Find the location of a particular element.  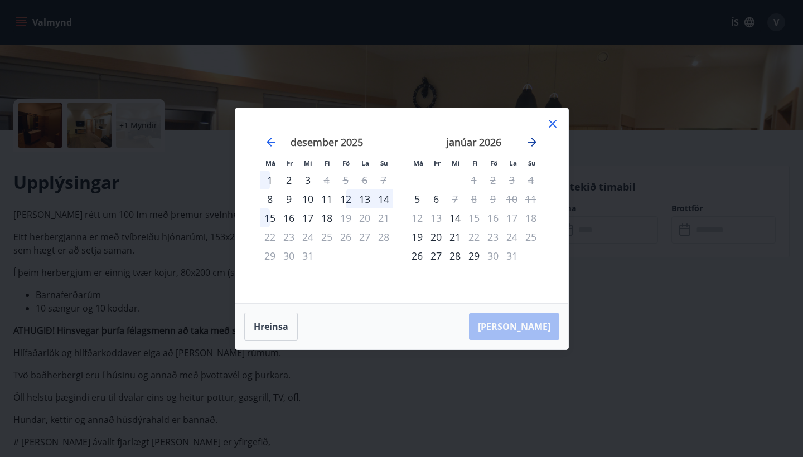

td: Not available. þriðjudagur, 23. desember 2025 is located at coordinates (289, 237).